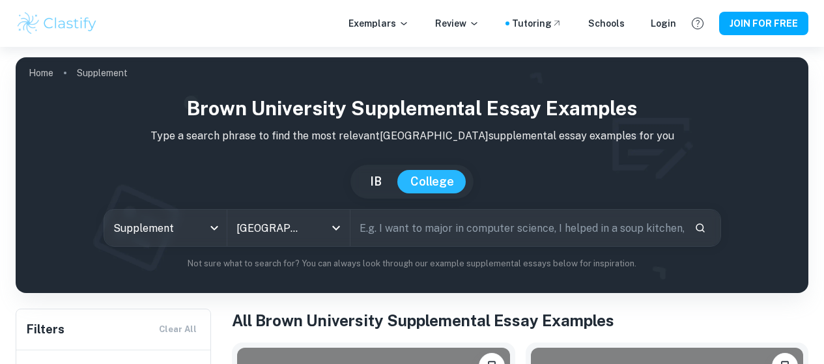  Describe the element at coordinates (663, 23) in the screenshot. I see `a: Login` at that location.